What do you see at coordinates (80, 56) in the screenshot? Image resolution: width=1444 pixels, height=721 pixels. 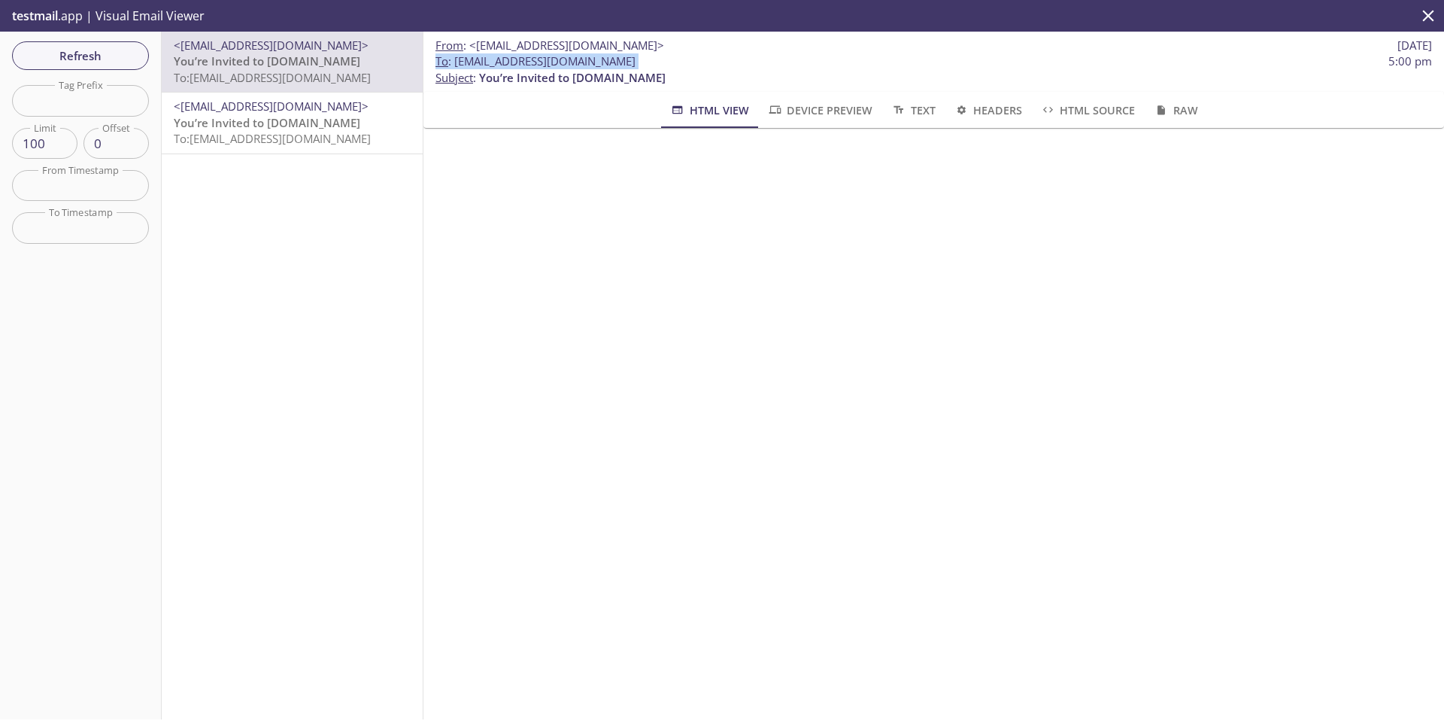 I see `button: Refresh` at bounding box center [80, 56].